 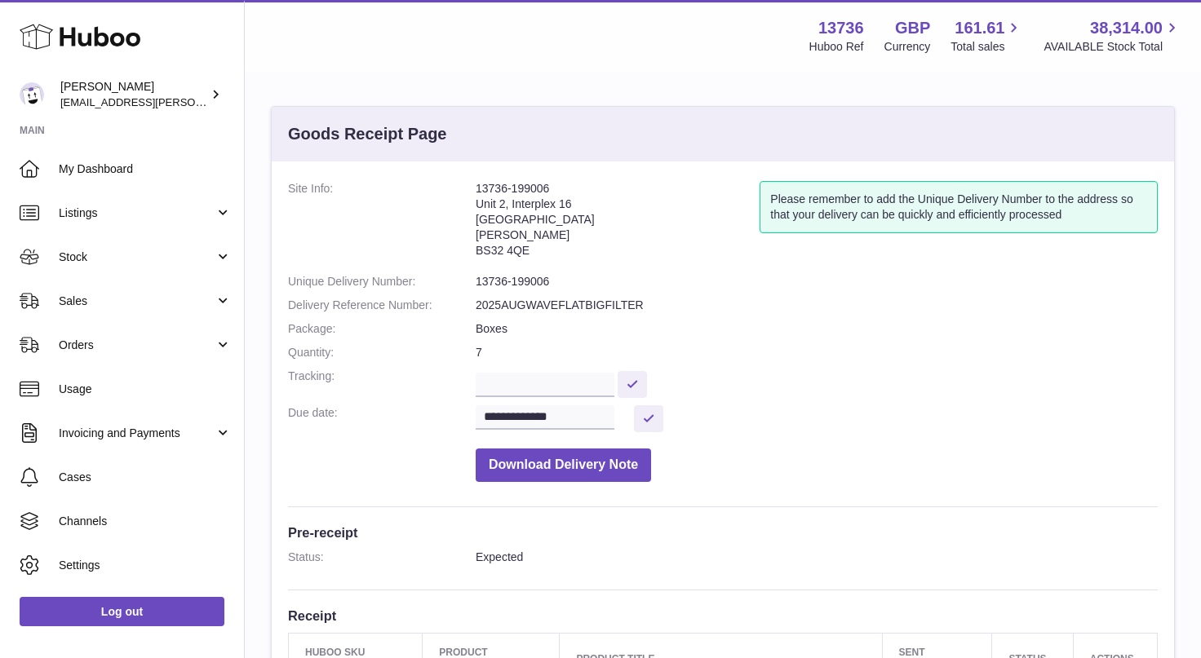 I want to click on a: 38,314.00 AVAILABLE Stock Total, so click(x=1112, y=36).